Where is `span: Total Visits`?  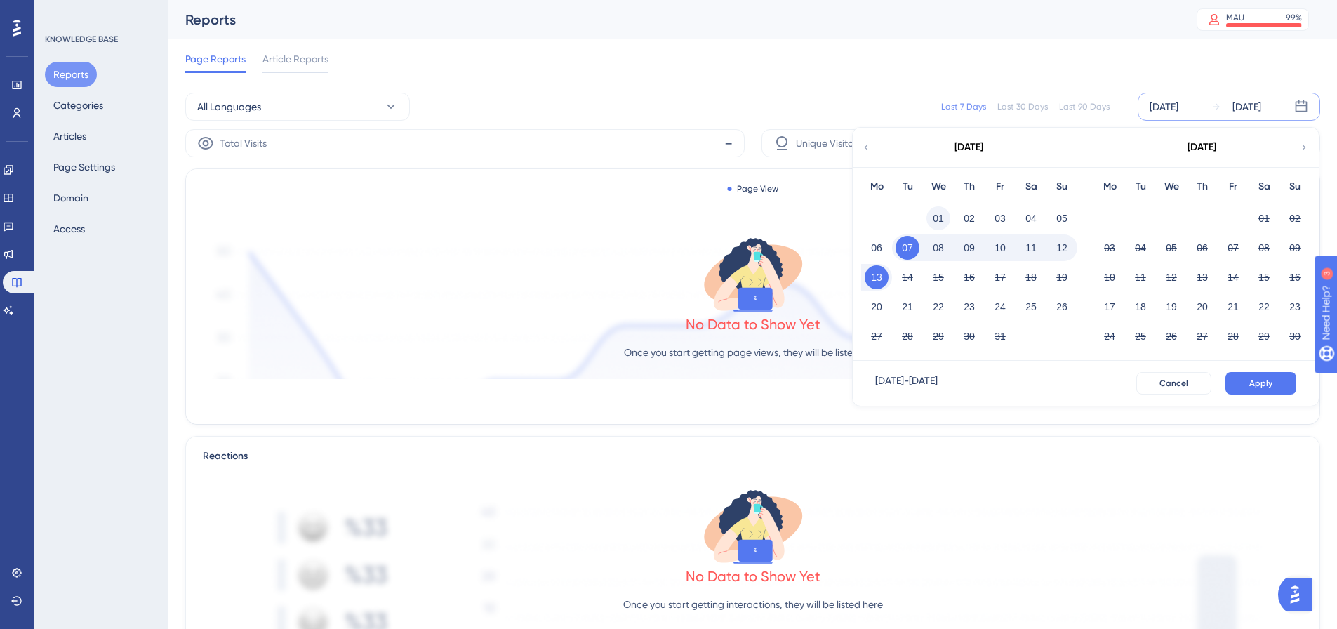
span: Total Visits is located at coordinates (243, 143).